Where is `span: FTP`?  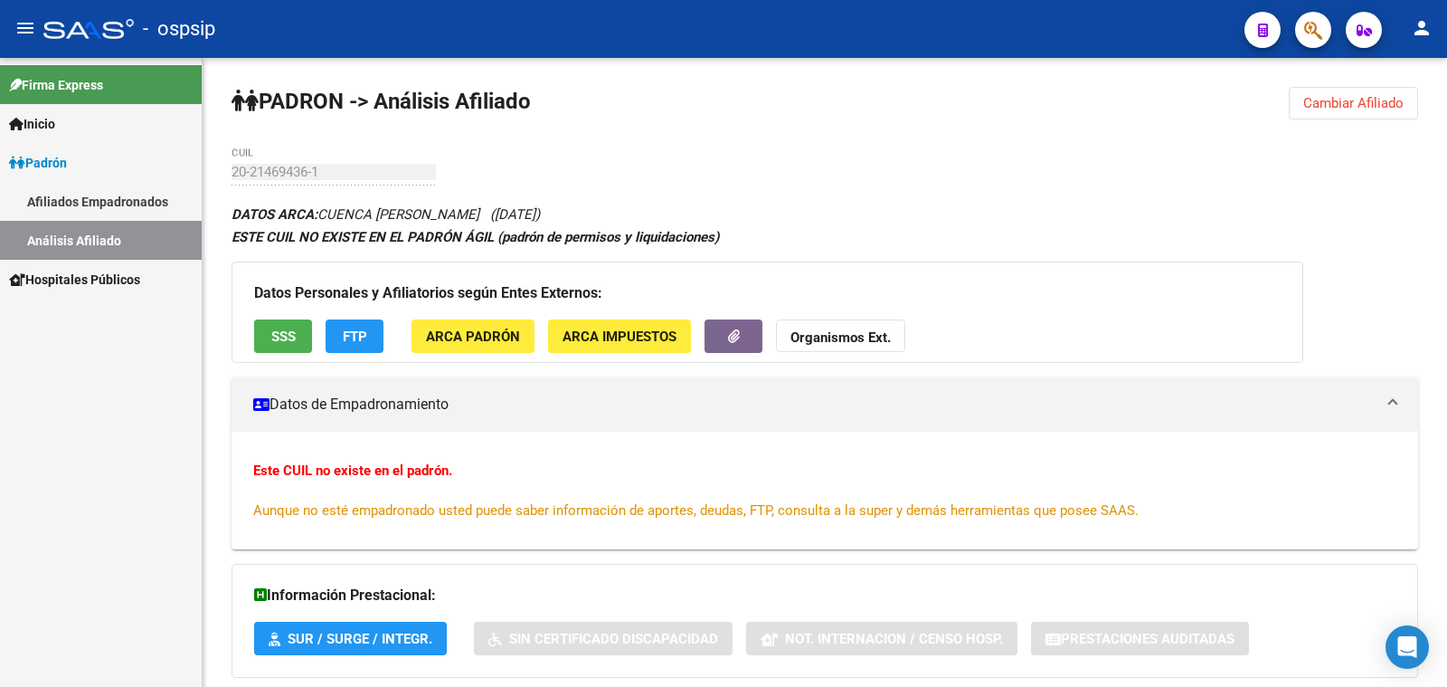
span: FTP is located at coordinates (355, 336).